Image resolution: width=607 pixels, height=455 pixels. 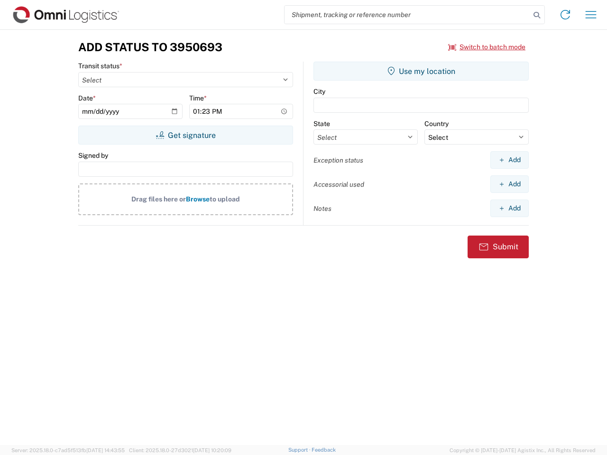 I want to click on button: Get signature, so click(x=185, y=135).